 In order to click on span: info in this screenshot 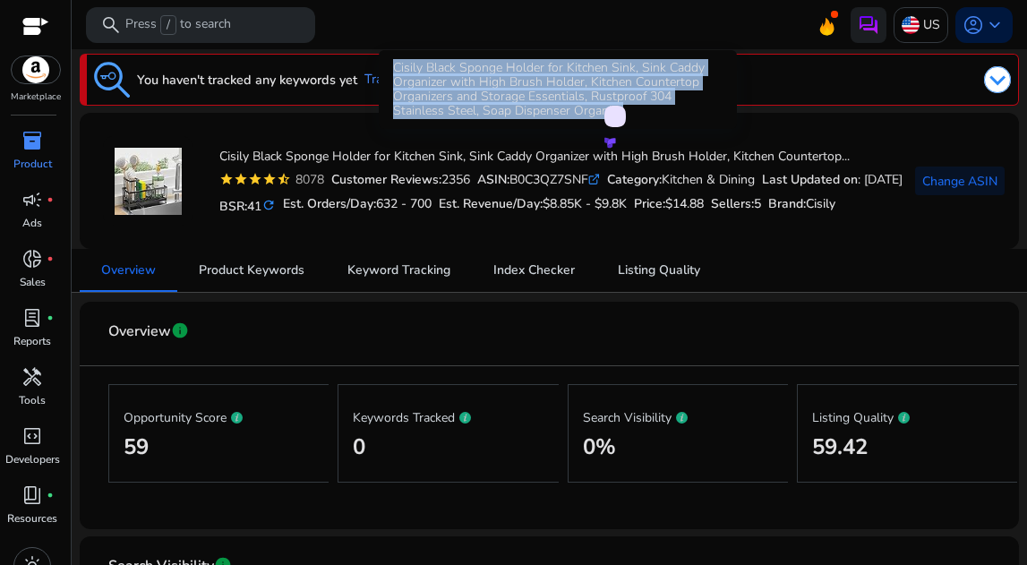, I will do `click(180, 331)`.